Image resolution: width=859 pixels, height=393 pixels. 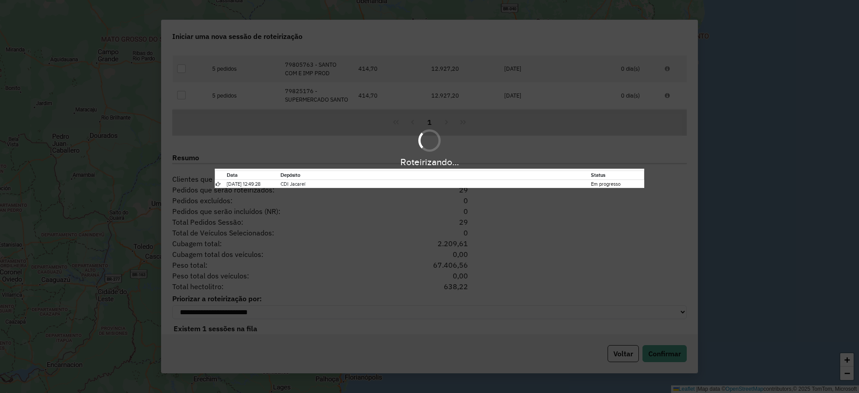 What do you see at coordinates (435, 175) in the screenshot?
I see `th: Depósito` at bounding box center [435, 175].